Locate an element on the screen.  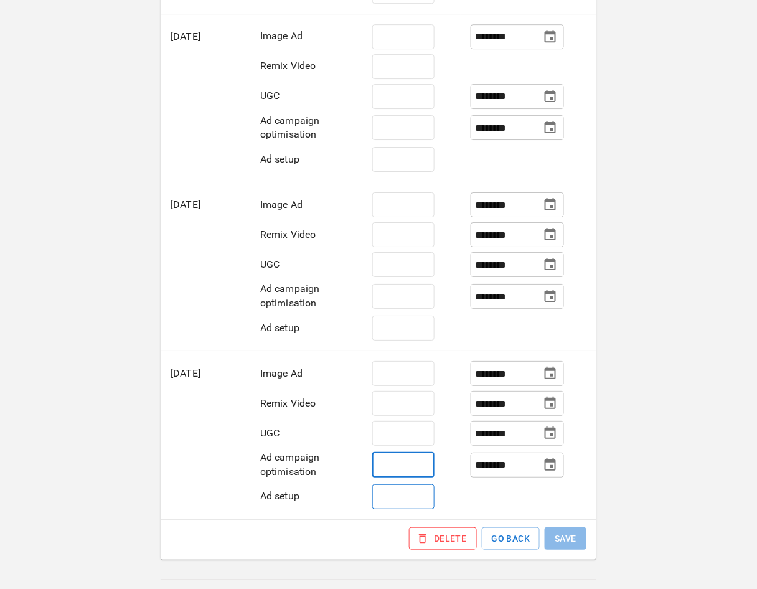
button: DELETE is located at coordinates (443, 538).